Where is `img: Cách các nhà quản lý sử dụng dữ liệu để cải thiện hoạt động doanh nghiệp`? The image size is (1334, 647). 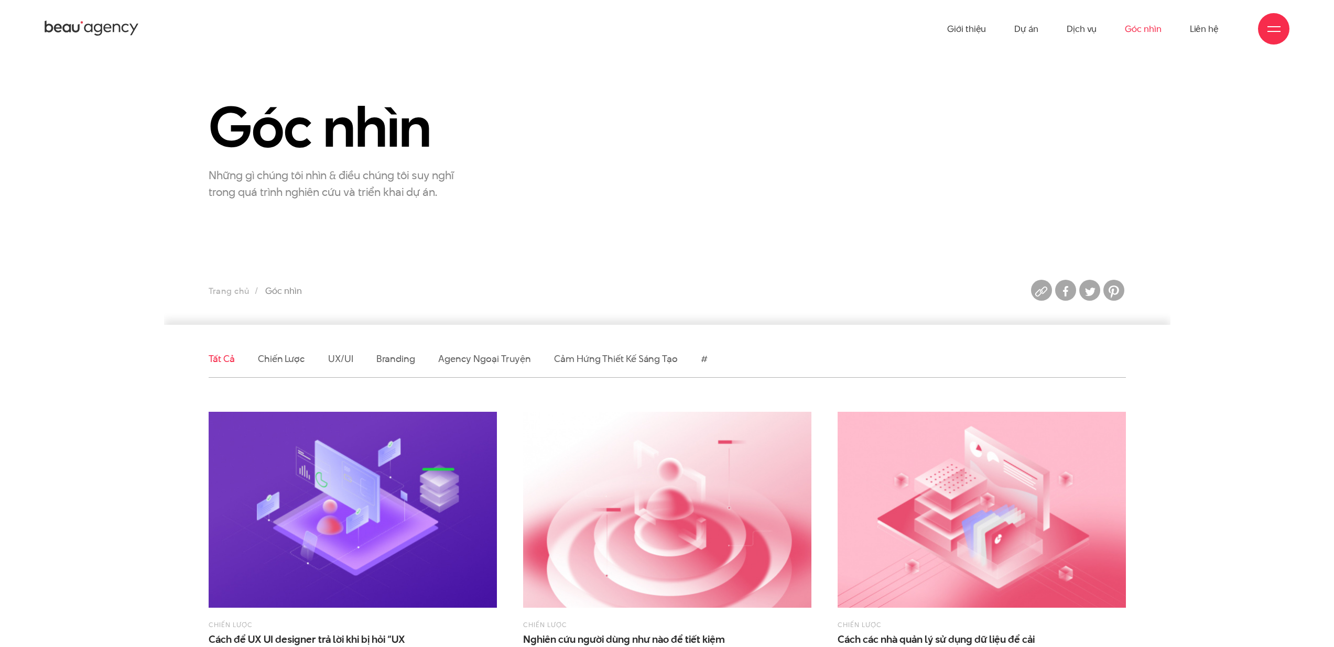 img: Cách các nhà quản lý sử dụng dữ liệu để cải thiện hoạt động doanh nghiệp is located at coordinates (982, 510).